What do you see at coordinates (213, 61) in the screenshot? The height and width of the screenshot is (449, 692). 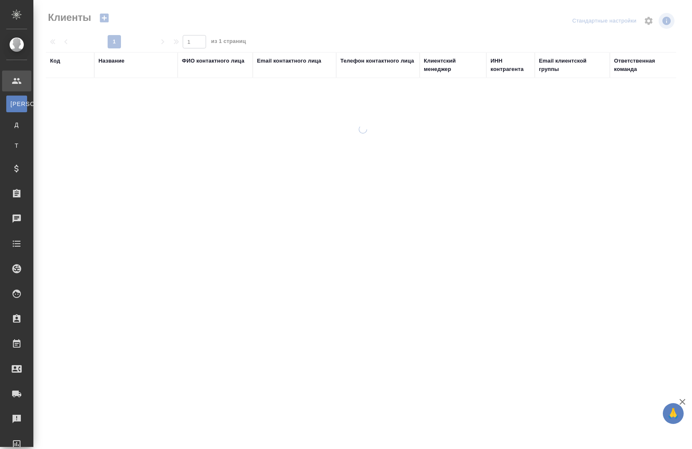 I see `div: ФИО контактного лица` at bounding box center [213, 61].